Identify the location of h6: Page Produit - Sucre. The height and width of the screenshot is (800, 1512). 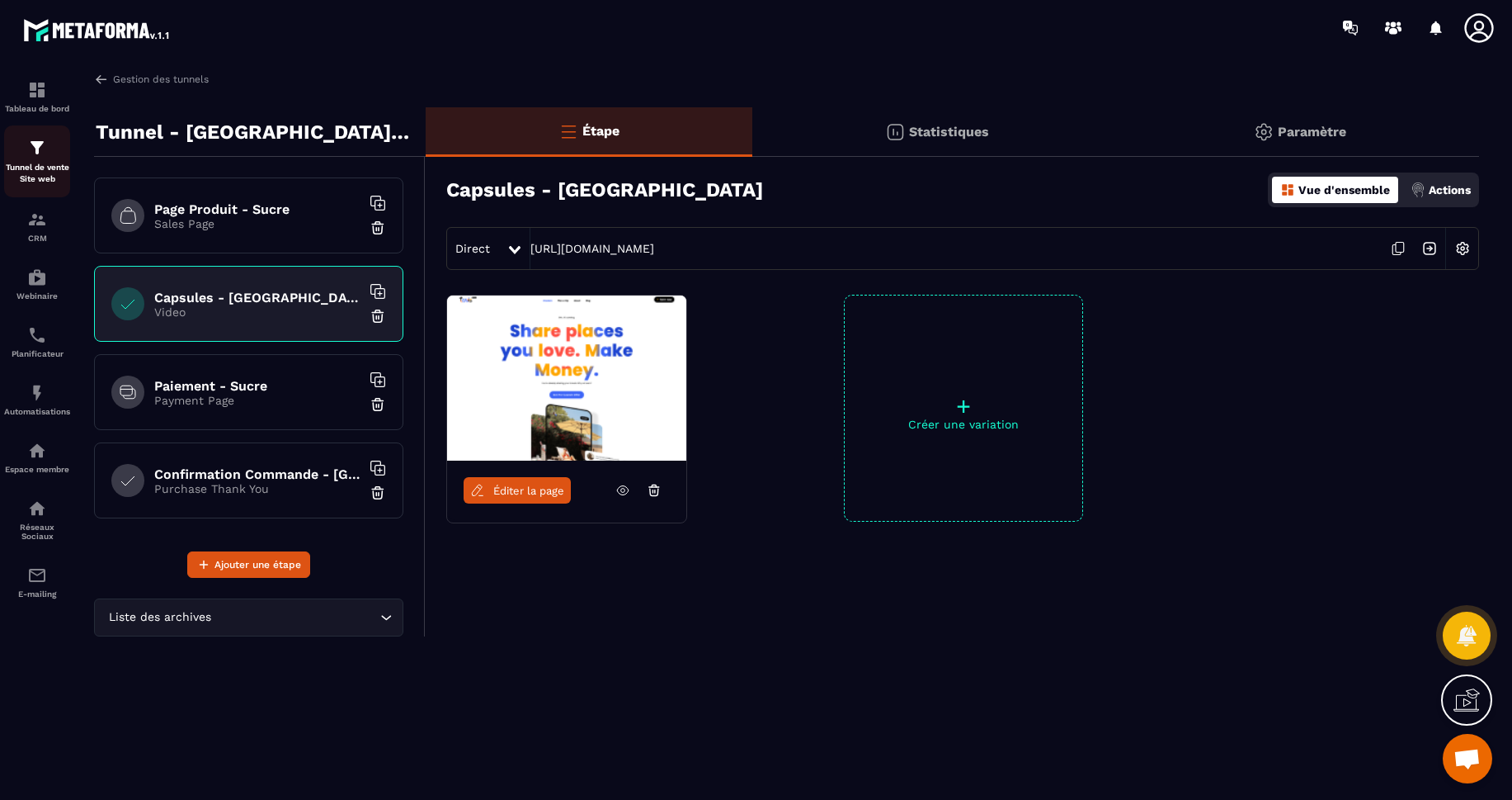
(257, 208).